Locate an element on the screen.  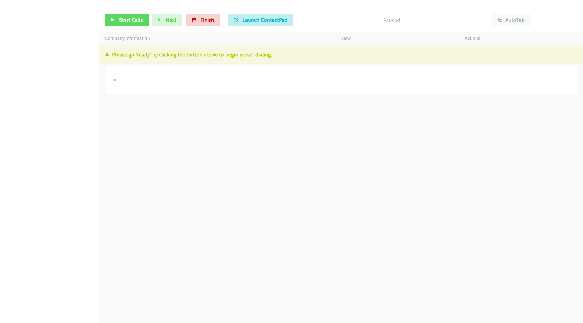
p: View is located at coordinates (398, 38).